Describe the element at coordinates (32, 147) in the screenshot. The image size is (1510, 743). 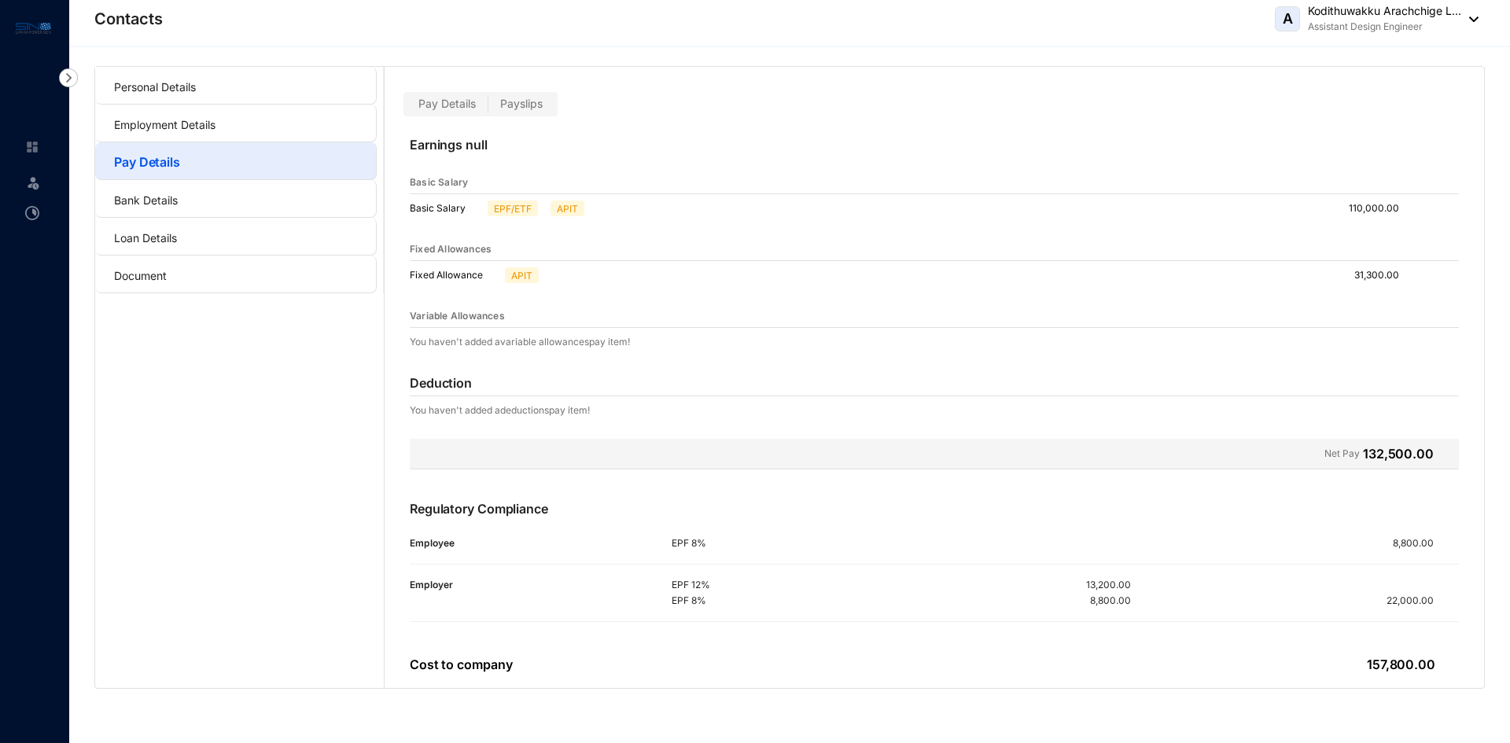
I see `img: home-unselected.a29eae3204392db15eaf.svg` at that location.